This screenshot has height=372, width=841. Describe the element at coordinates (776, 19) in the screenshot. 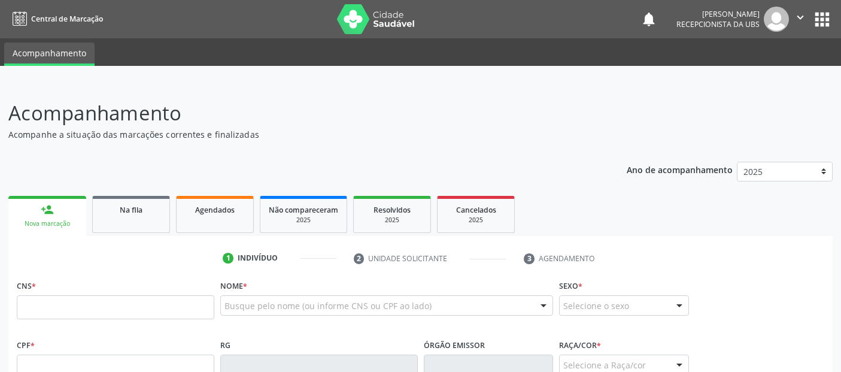

I see `img: img` at that location.